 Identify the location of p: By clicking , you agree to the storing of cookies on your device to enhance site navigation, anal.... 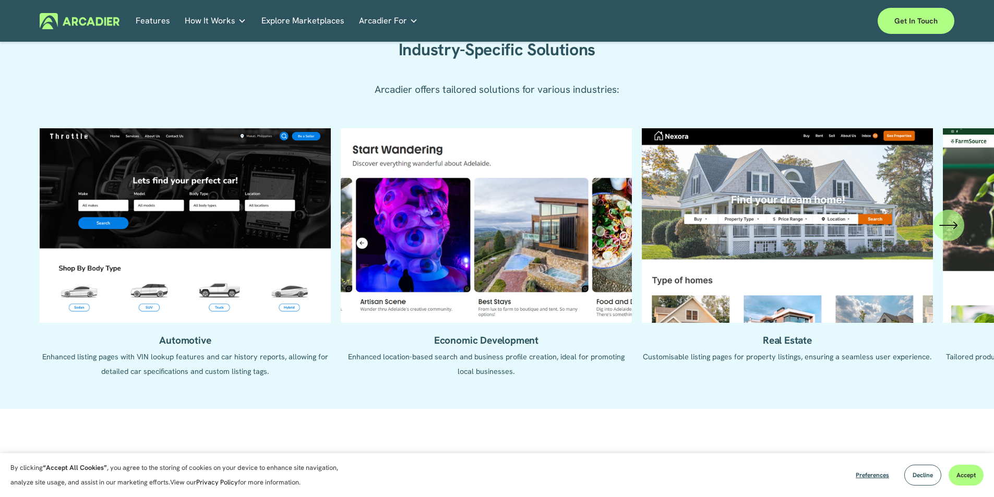
(180, 475).